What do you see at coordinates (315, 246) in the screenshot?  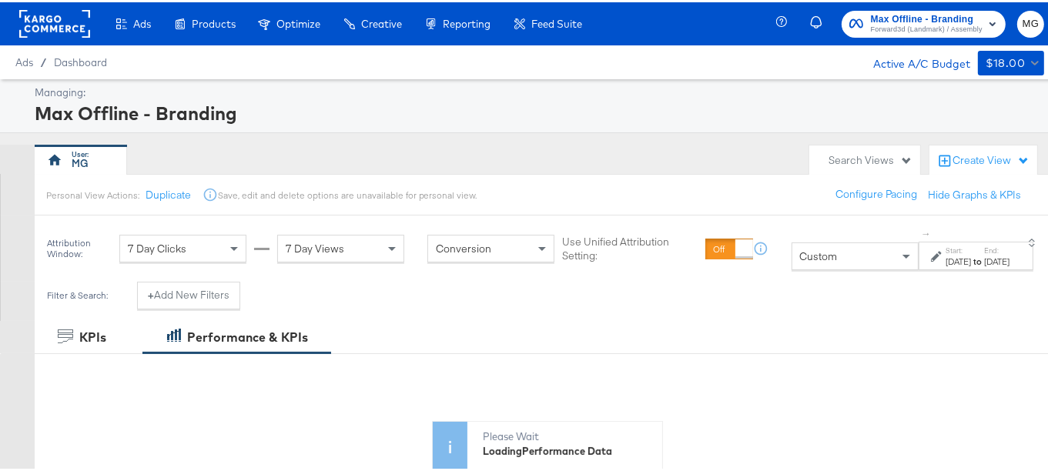 I see `span: 7 Day Views` at bounding box center [315, 246].